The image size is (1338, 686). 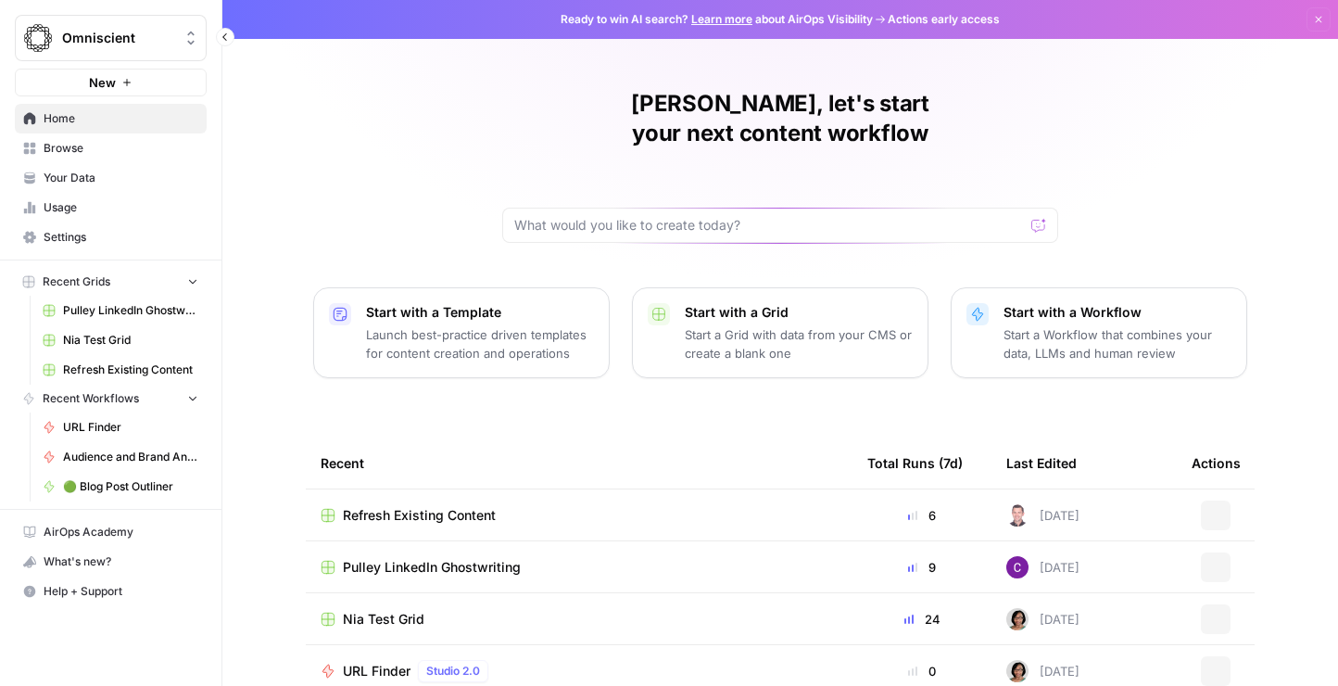 What do you see at coordinates (110, 148) in the screenshot?
I see `a: Browse` at bounding box center [110, 148].